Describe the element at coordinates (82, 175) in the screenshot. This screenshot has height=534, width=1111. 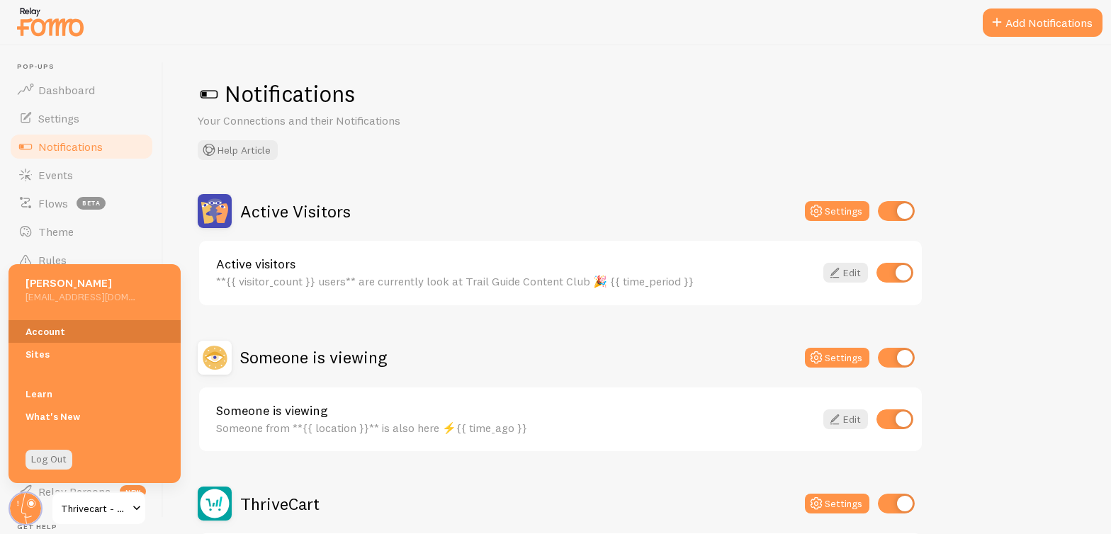
I see `a: Events` at that location.